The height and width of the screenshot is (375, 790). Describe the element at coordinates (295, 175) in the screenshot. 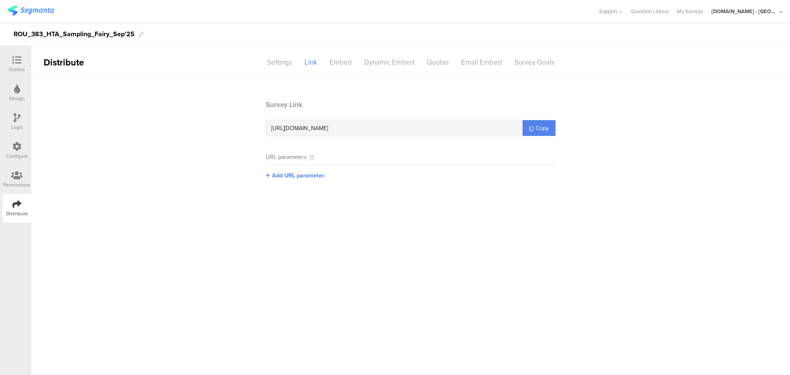

I see `button: Add URL parameter` at that location.